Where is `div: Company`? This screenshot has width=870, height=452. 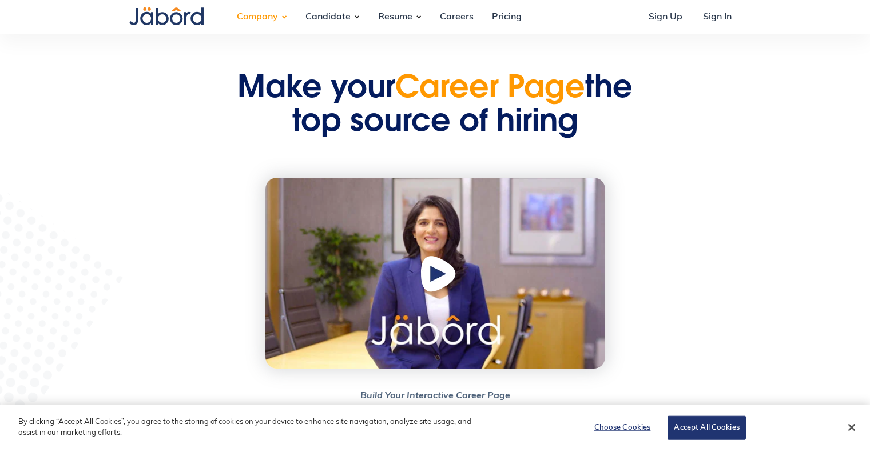
div: Company is located at coordinates (257, 17).